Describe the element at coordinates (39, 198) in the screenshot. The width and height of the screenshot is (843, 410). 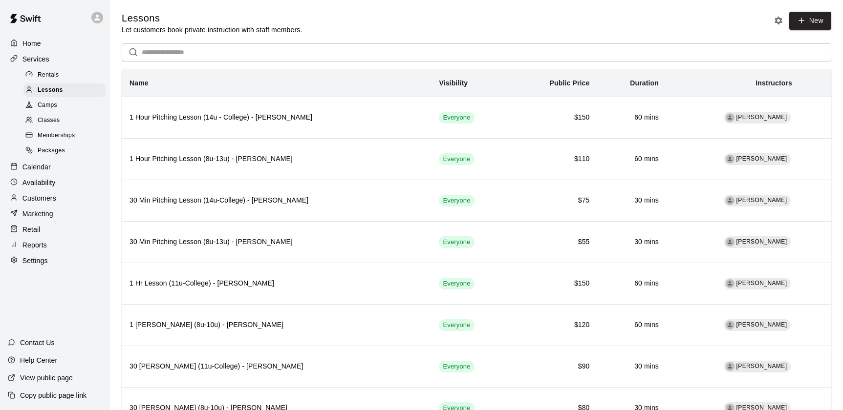
I see `p: Customers` at that location.